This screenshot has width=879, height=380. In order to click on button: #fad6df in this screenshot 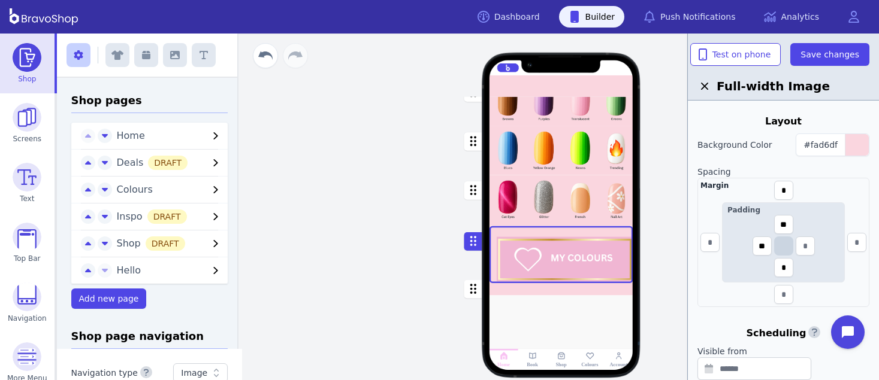, I will do `click(832, 145)`.